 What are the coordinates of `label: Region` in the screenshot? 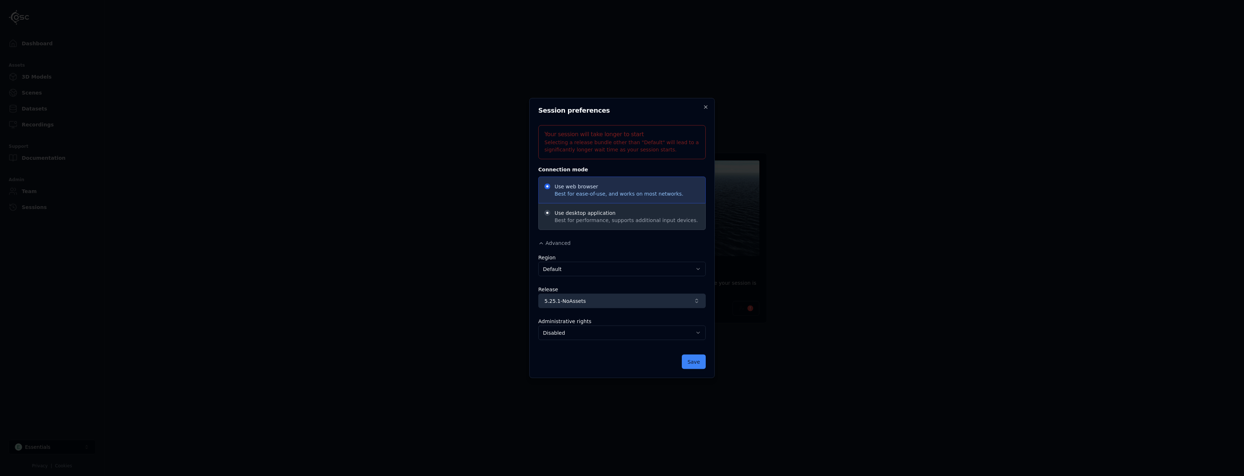 It's located at (547, 258).